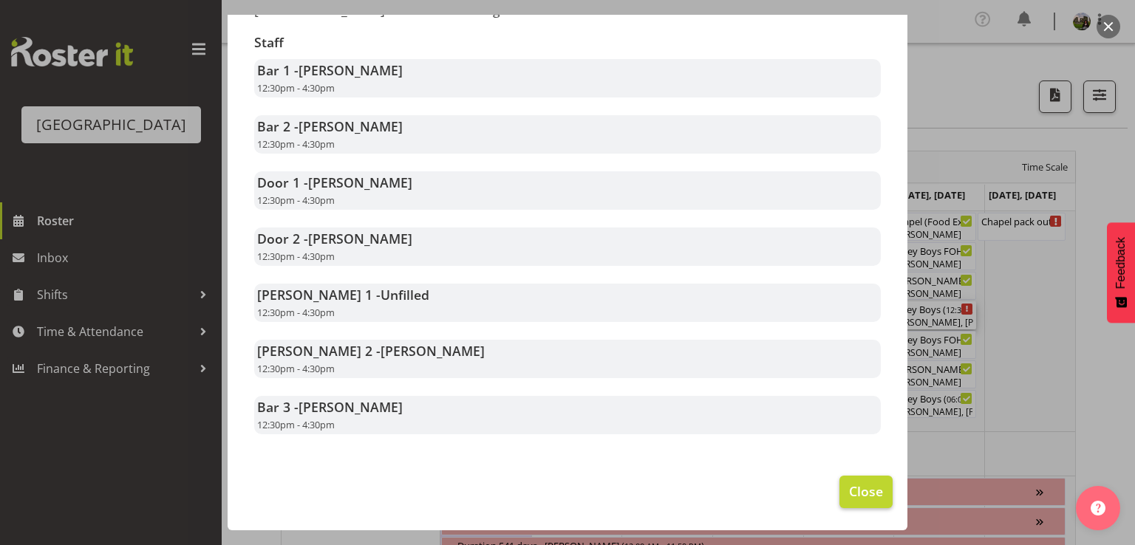 Image resolution: width=1135 pixels, height=545 pixels. What do you see at coordinates (335, 239) in the screenshot?
I see `strong: Door 2 -` at bounding box center [335, 239].